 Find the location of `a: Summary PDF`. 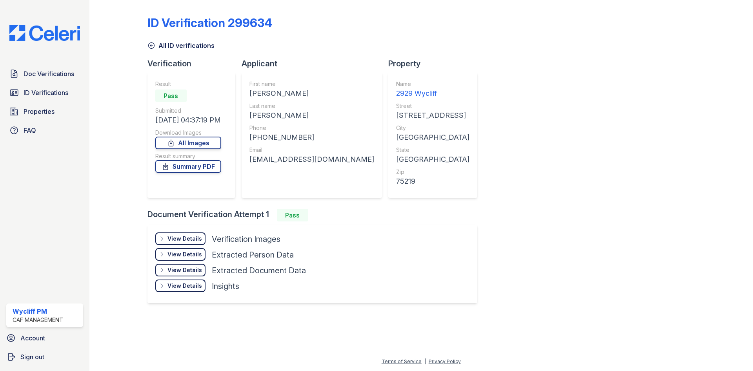

a: Summary PDF is located at coordinates (188, 166).